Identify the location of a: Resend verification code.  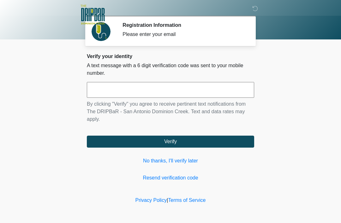
(171, 178).